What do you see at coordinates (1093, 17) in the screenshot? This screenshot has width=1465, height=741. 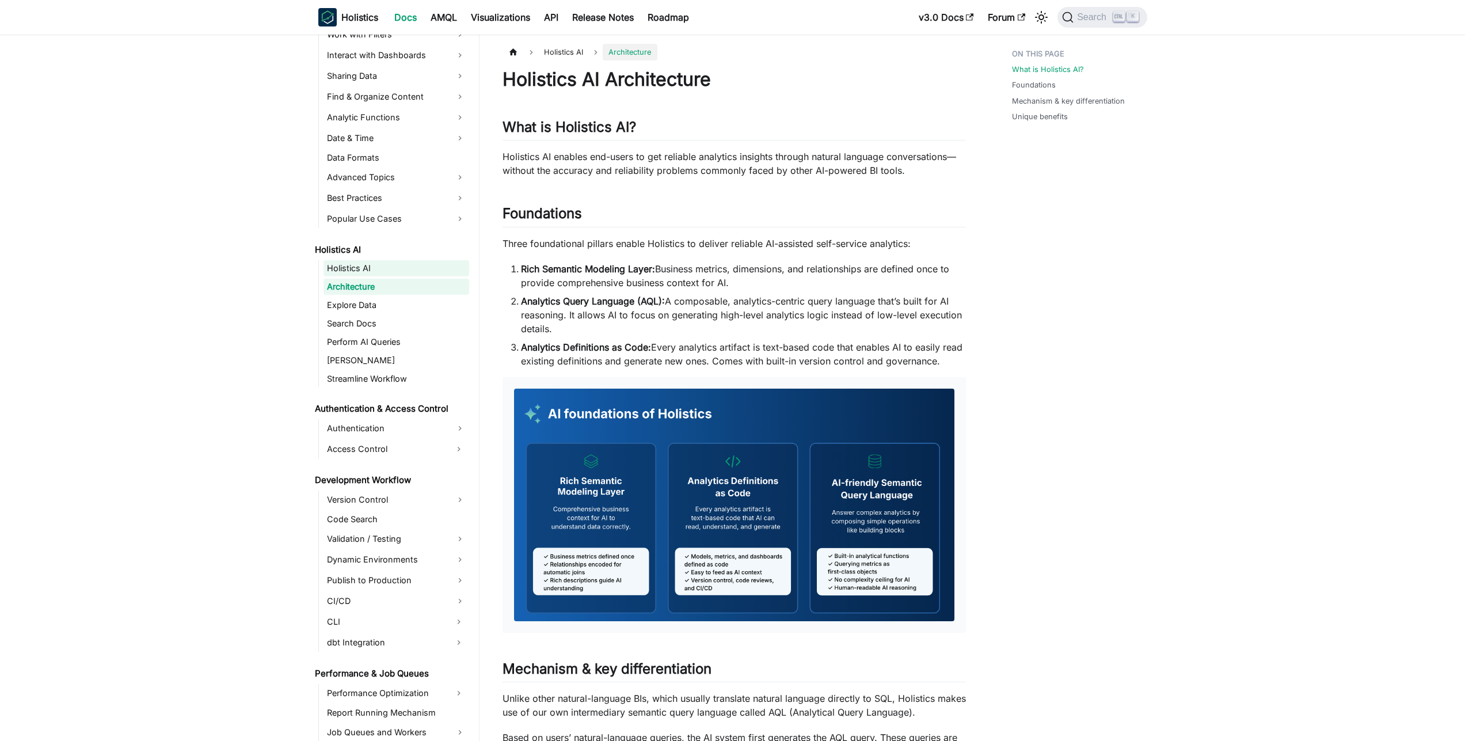 I see `span: Search` at bounding box center [1093, 17].